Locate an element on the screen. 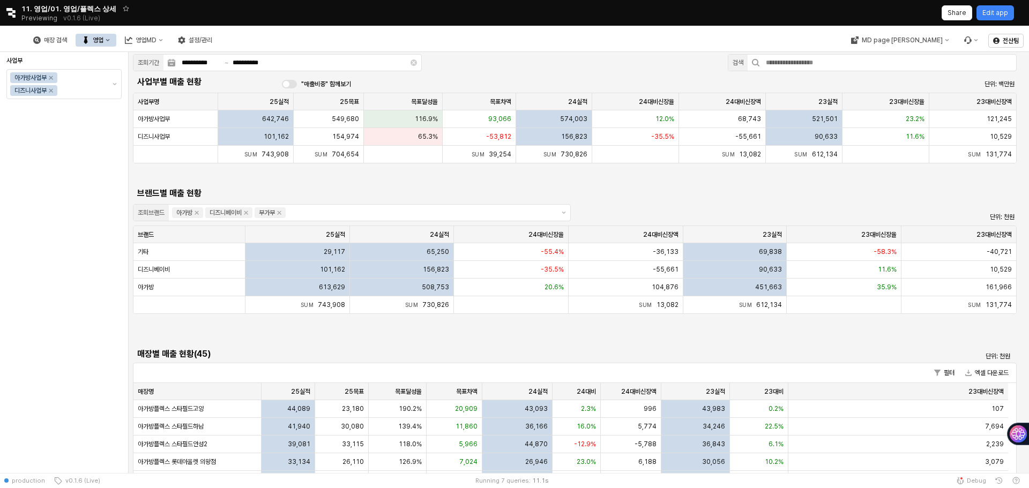  div: 디즈니사업부 is located at coordinates (31, 91).